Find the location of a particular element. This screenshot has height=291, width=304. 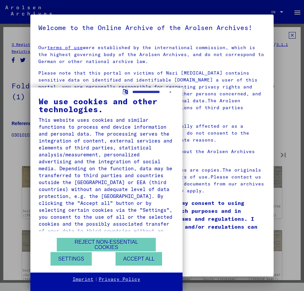

div: We use cookies and other technologies. is located at coordinates (106, 105).